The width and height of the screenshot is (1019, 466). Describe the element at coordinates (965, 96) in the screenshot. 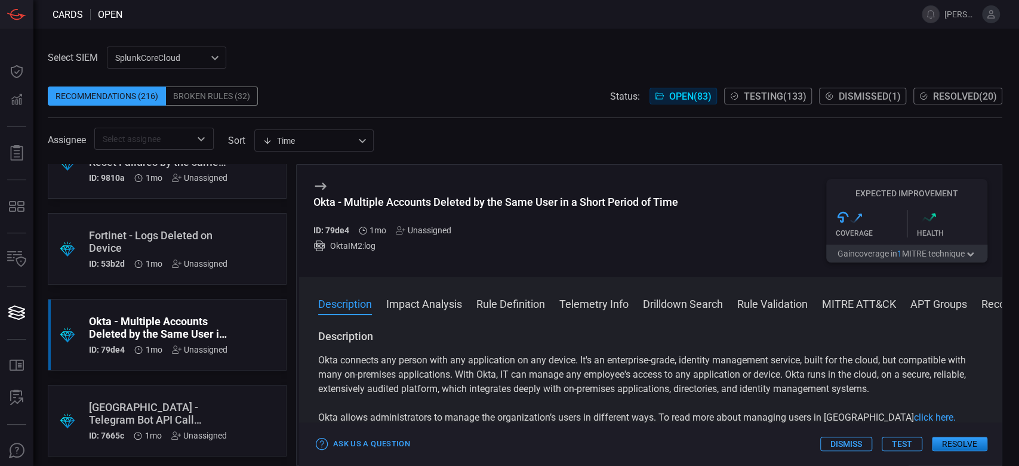

I see `span: Resolved ( 20 )` at that location.